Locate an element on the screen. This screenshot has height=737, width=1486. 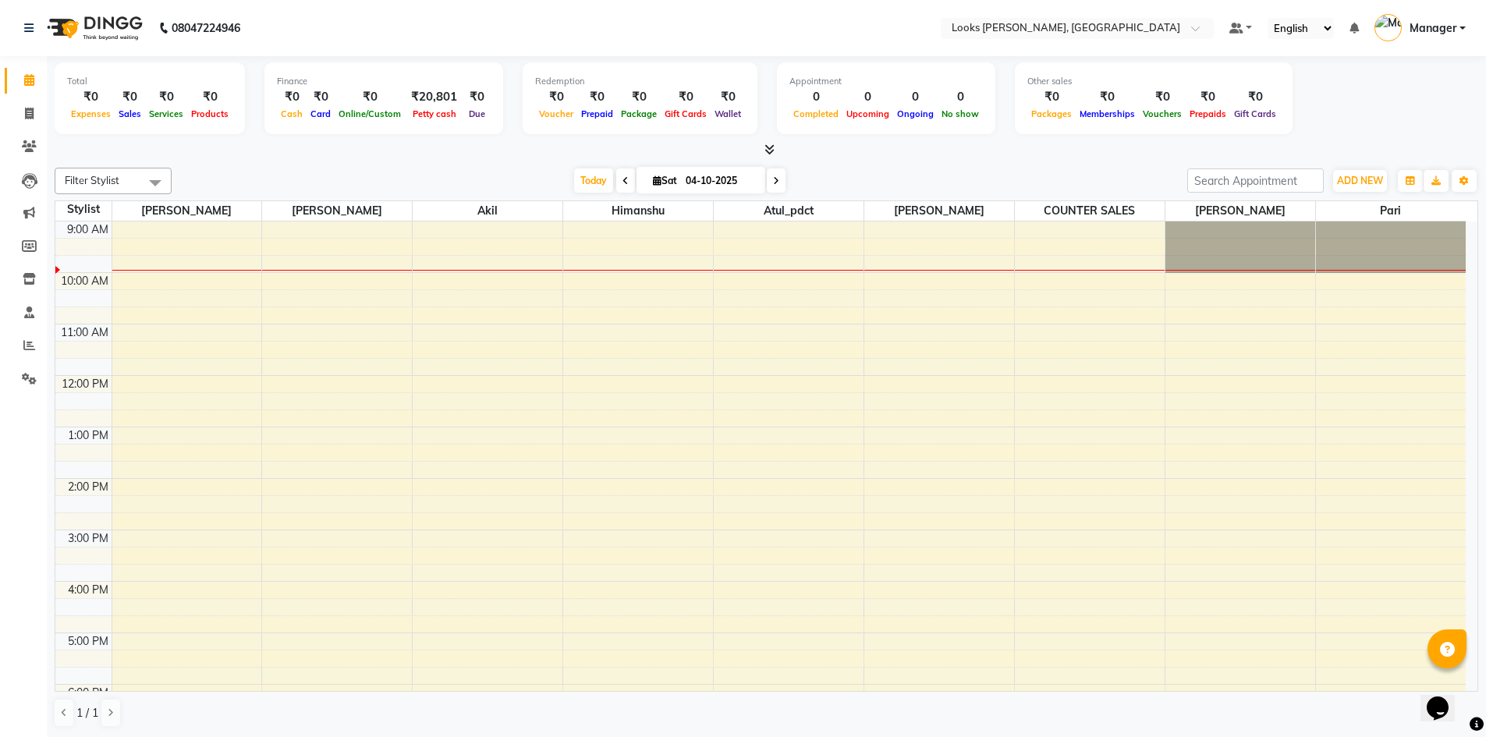
span: Prepaid is located at coordinates (597, 114).